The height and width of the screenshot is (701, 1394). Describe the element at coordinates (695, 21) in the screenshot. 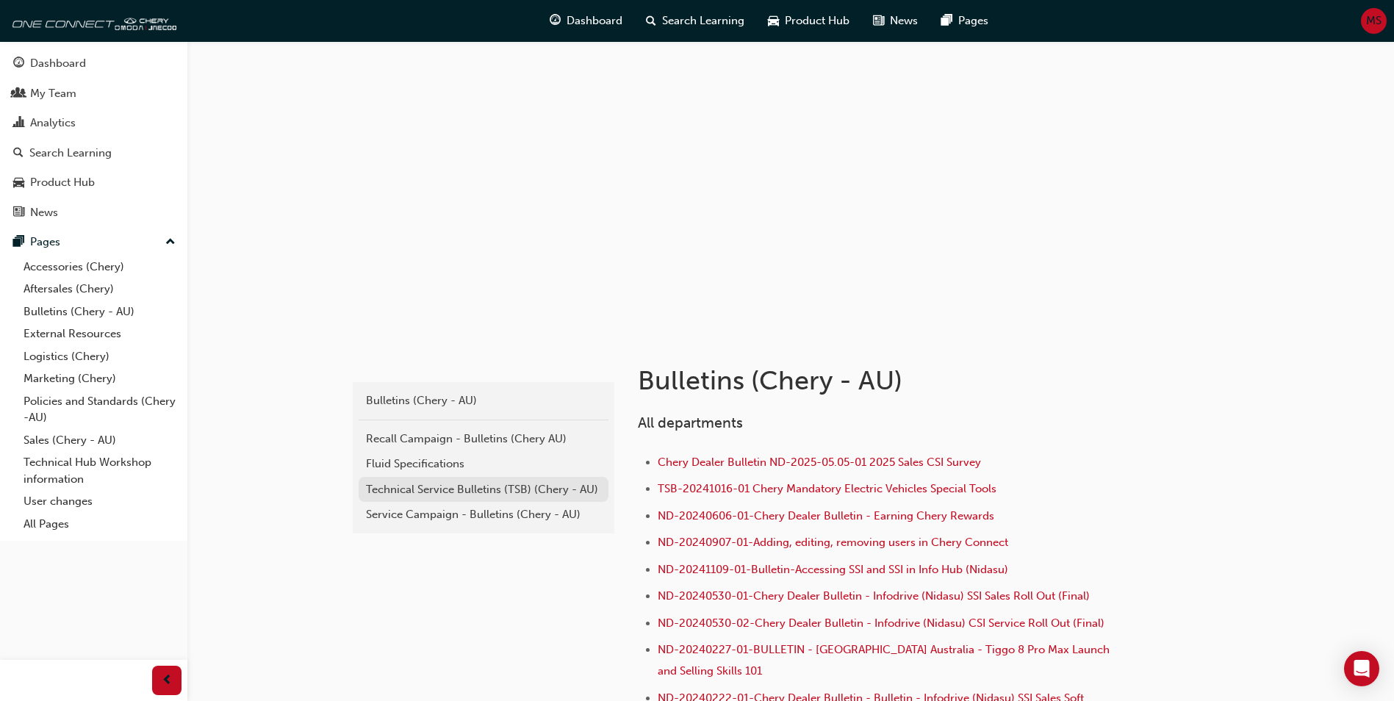

I see `a: search-iconSearch Learning` at that location.